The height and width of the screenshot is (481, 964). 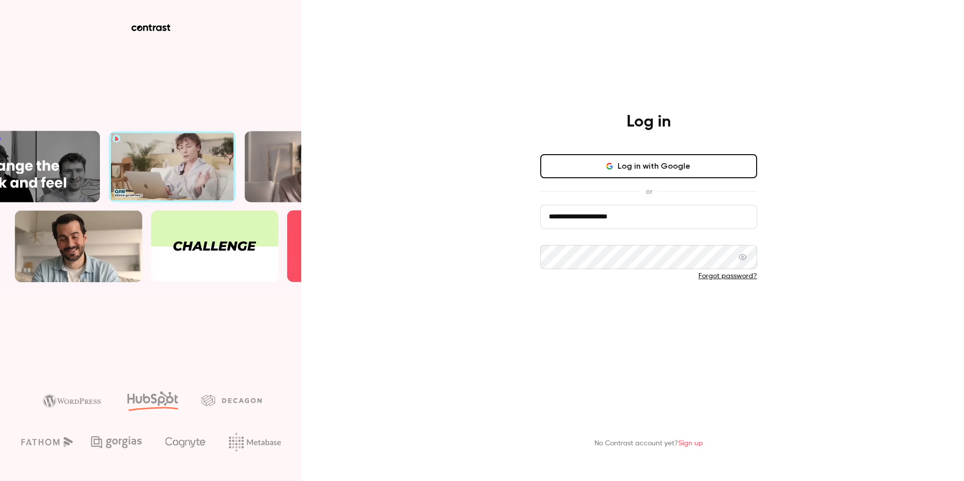 I want to click on img: decagon, so click(x=231, y=400).